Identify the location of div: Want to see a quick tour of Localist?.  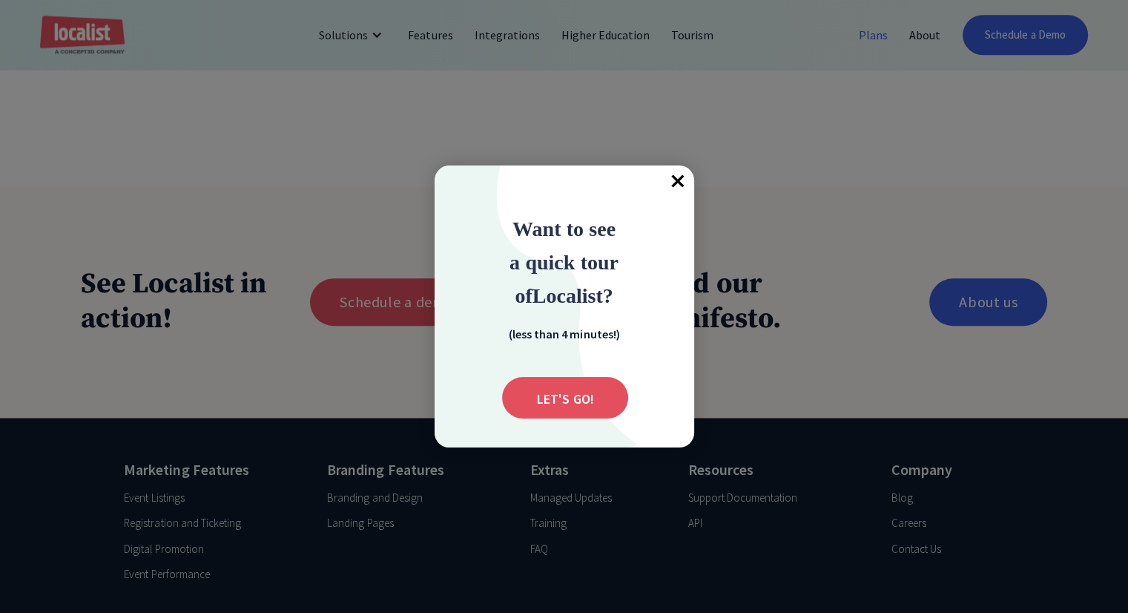
(565, 261).